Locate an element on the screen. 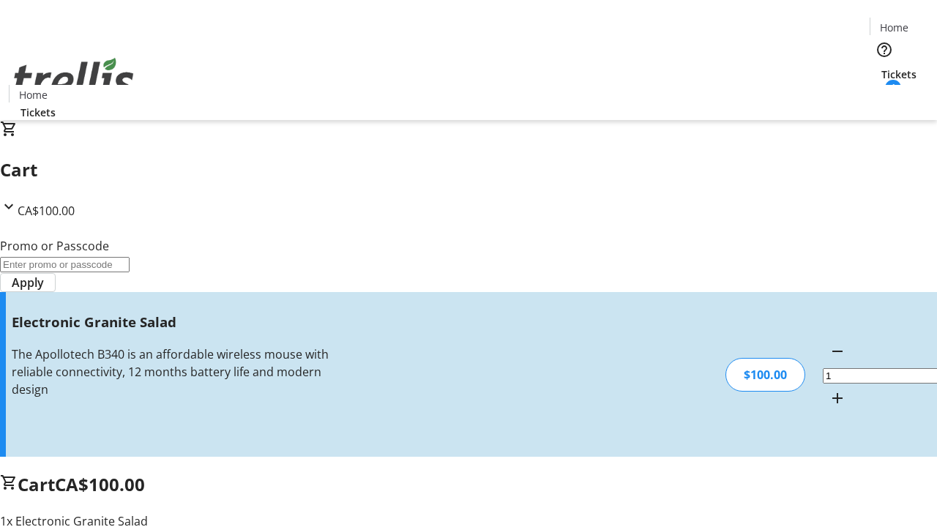 This screenshot has width=937, height=527. button: Increment by one is located at coordinates (837, 398).